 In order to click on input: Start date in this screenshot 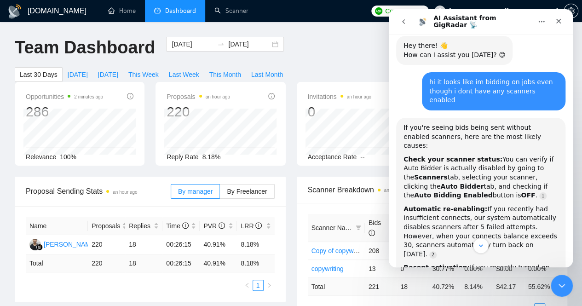, I will do `click(192, 44)`.